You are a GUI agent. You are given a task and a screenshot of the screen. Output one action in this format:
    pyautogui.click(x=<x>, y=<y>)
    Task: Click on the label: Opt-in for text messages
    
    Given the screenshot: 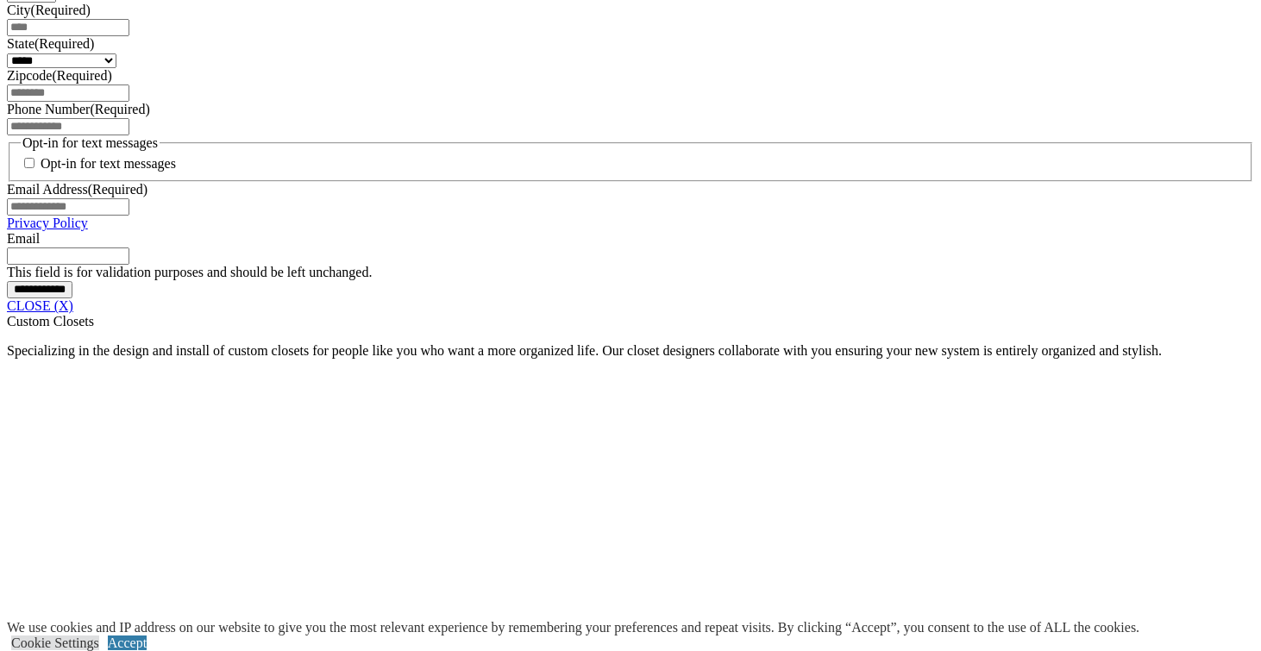 What is the action you would take?
    pyautogui.click(x=108, y=163)
    